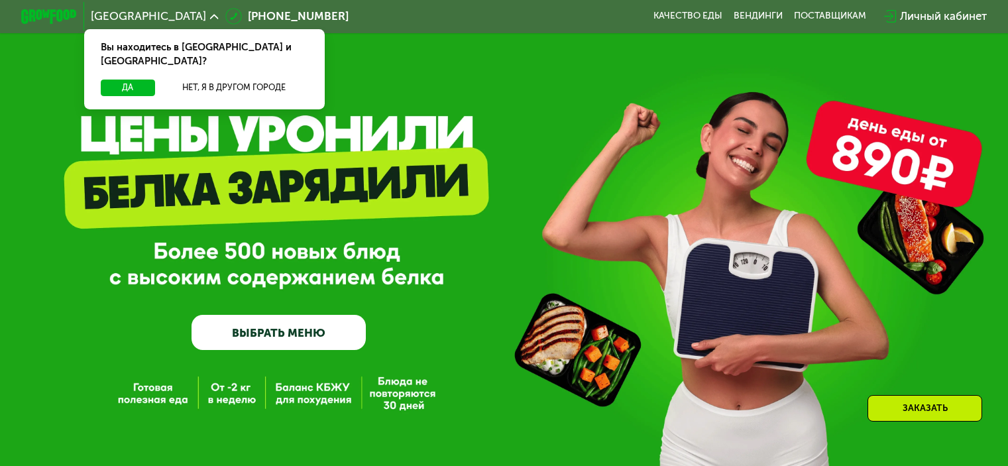 This screenshot has width=1008, height=466. I want to click on a: ВЫБРАТЬ МЕНЮ, so click(278, 332).